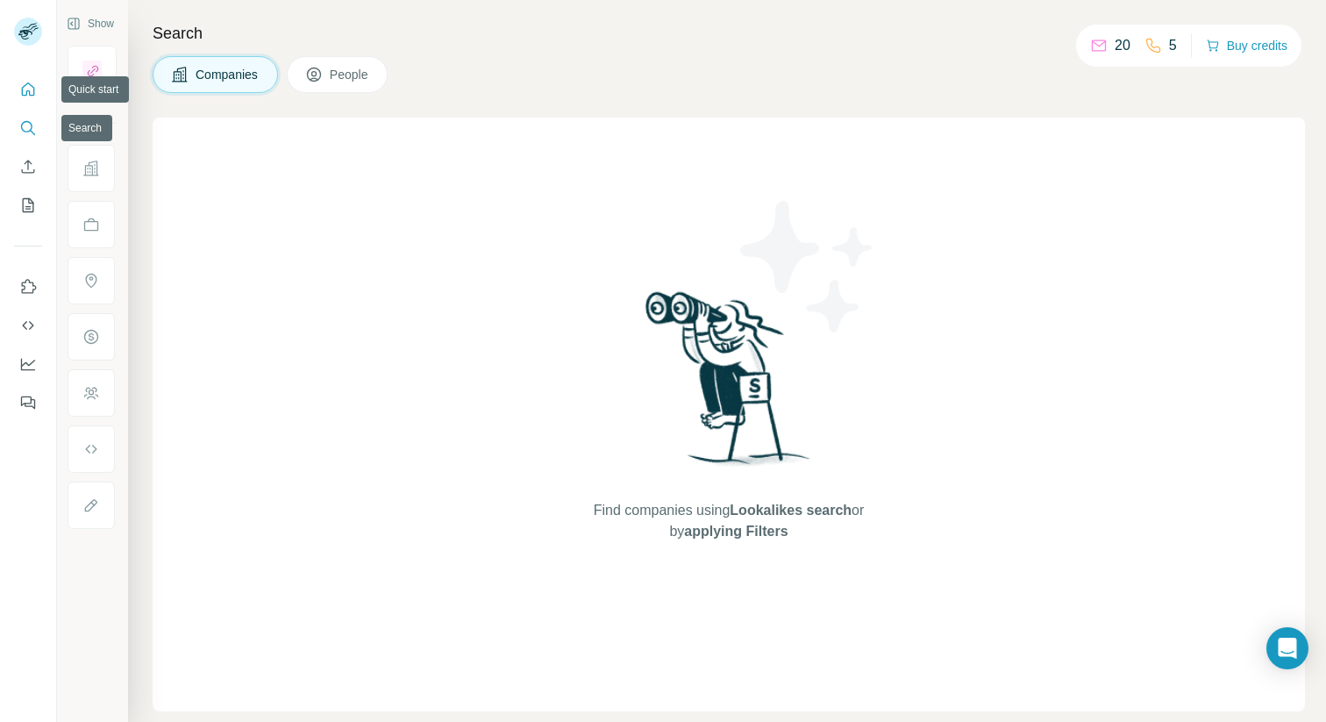 The image size is (1326, 722). What do you see at coordinates (1173, 46) in the screenshot?
I see `p: 5` at bounding box center [1173, 46].